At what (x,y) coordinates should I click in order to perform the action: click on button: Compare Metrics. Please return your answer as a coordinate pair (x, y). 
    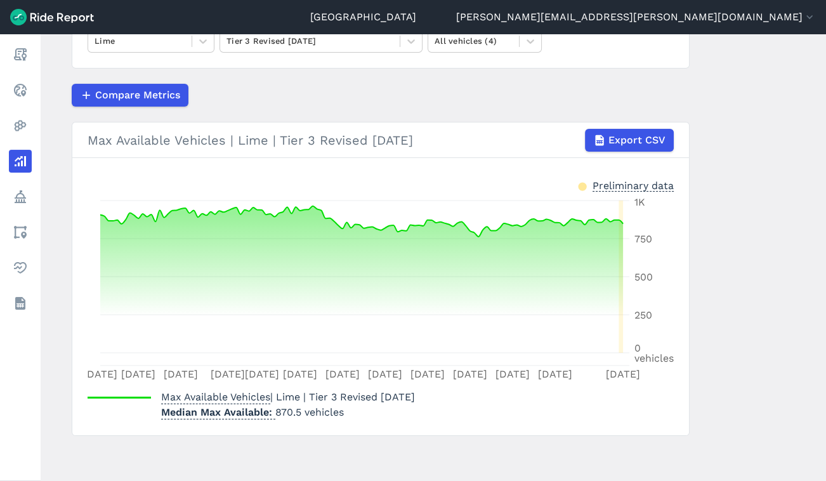
    Looking at the image, I should click on (130, 95).